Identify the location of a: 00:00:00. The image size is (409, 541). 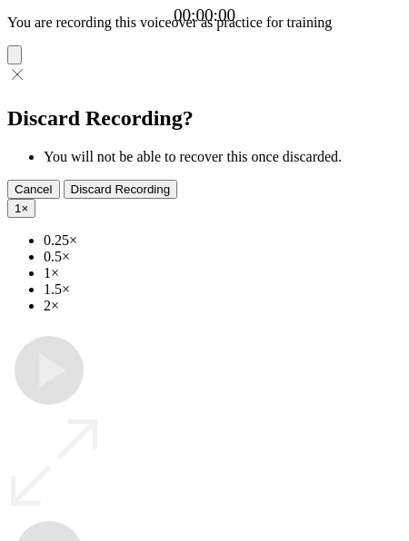
(204, 15).